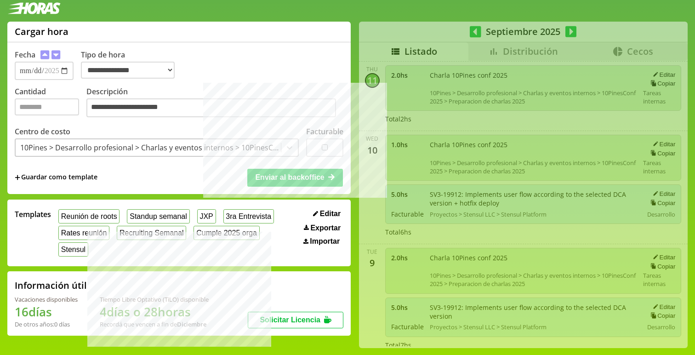  I want to click on h1: Cargar hora, so click(41, 31).